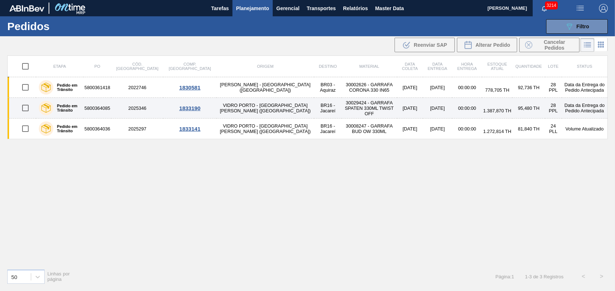 The image size is (615, 291). Describe the element at coordinates (369, 87) in the screenshot. I see `td: 30002626 - GARRAFA CORONA 330 IN65` at that location.